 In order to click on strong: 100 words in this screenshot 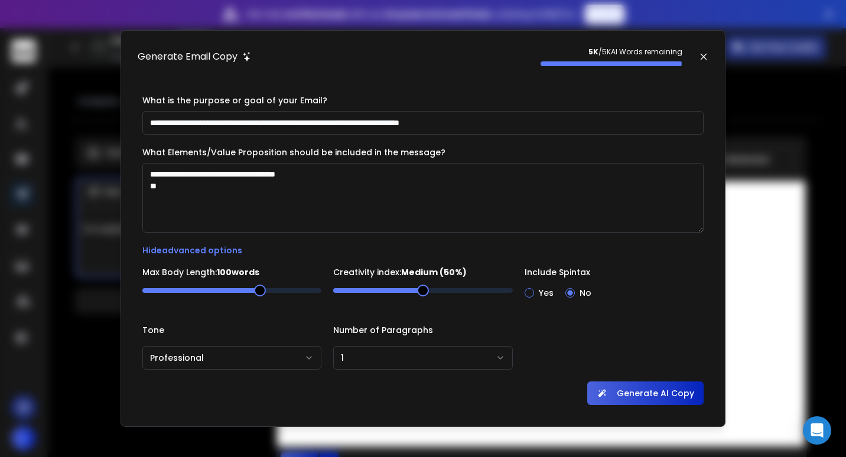, I will do `click(238, 272)`.